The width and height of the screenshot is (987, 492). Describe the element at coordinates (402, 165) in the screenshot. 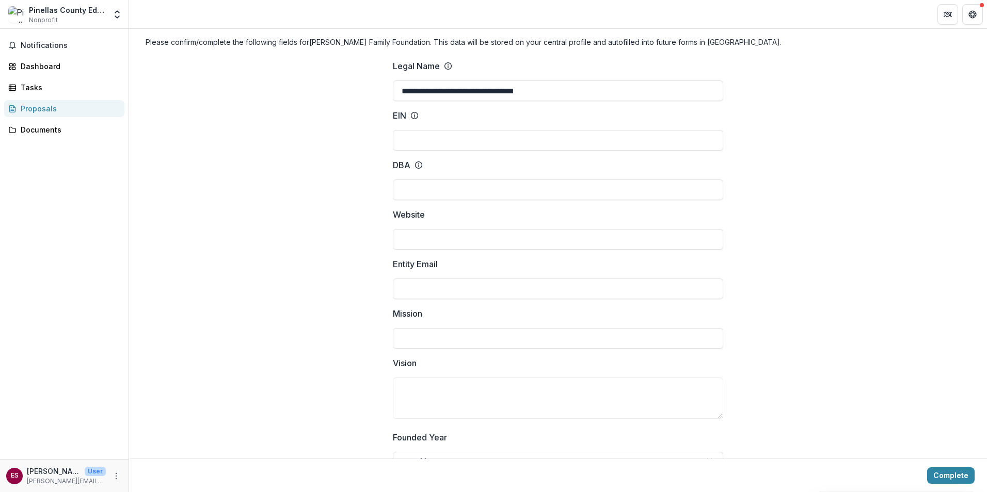

I see `p: DBA` at that location.